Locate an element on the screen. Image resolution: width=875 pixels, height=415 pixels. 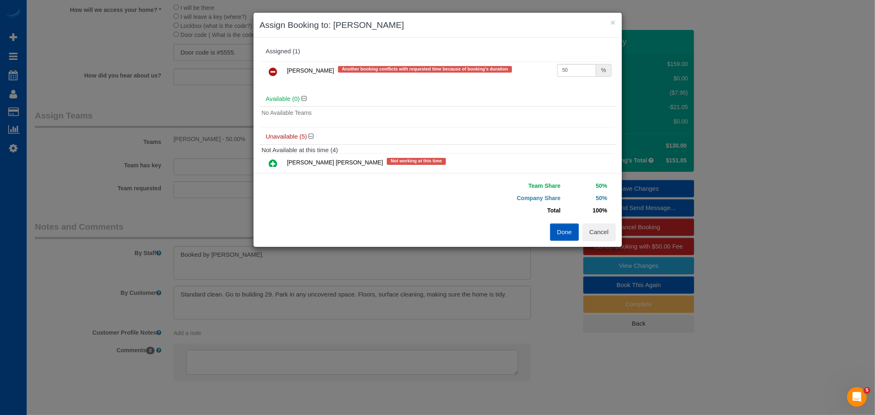
td: Team Share is located at coordinates (503, 186).